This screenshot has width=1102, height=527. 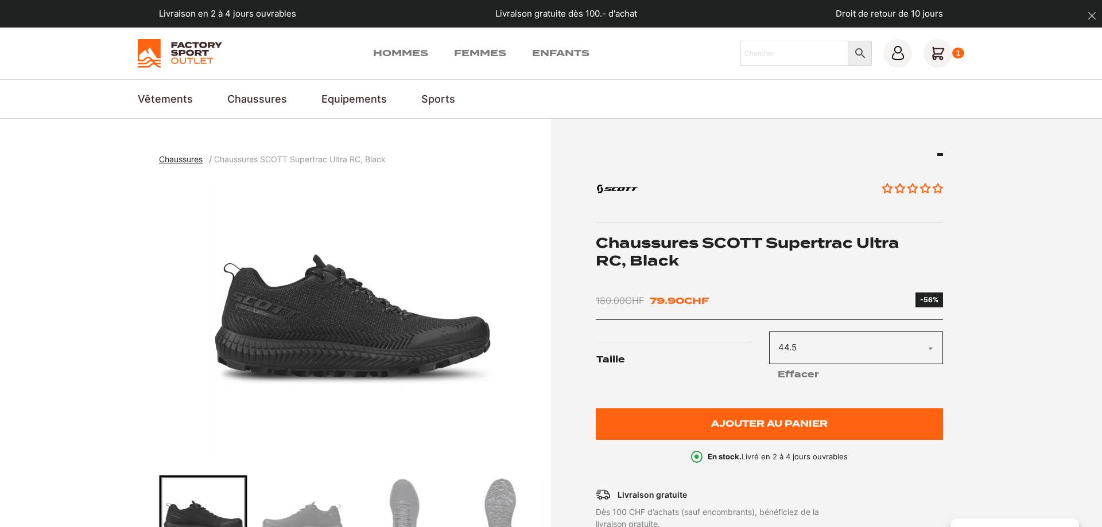 What do you see at coordinates (724, 457) in the screenshot?
I see `b: En stock.` at bounding box center [724, 457].